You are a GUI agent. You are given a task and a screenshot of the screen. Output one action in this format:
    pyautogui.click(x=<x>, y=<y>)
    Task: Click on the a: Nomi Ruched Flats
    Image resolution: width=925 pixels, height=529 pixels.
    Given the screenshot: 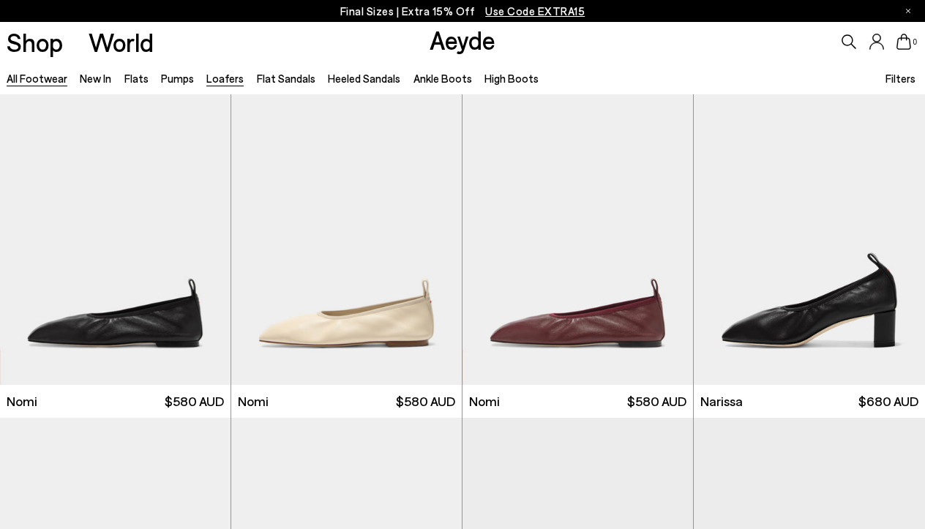 What is the action you would take?
    pyautogui.click(x=578, y=239)
    